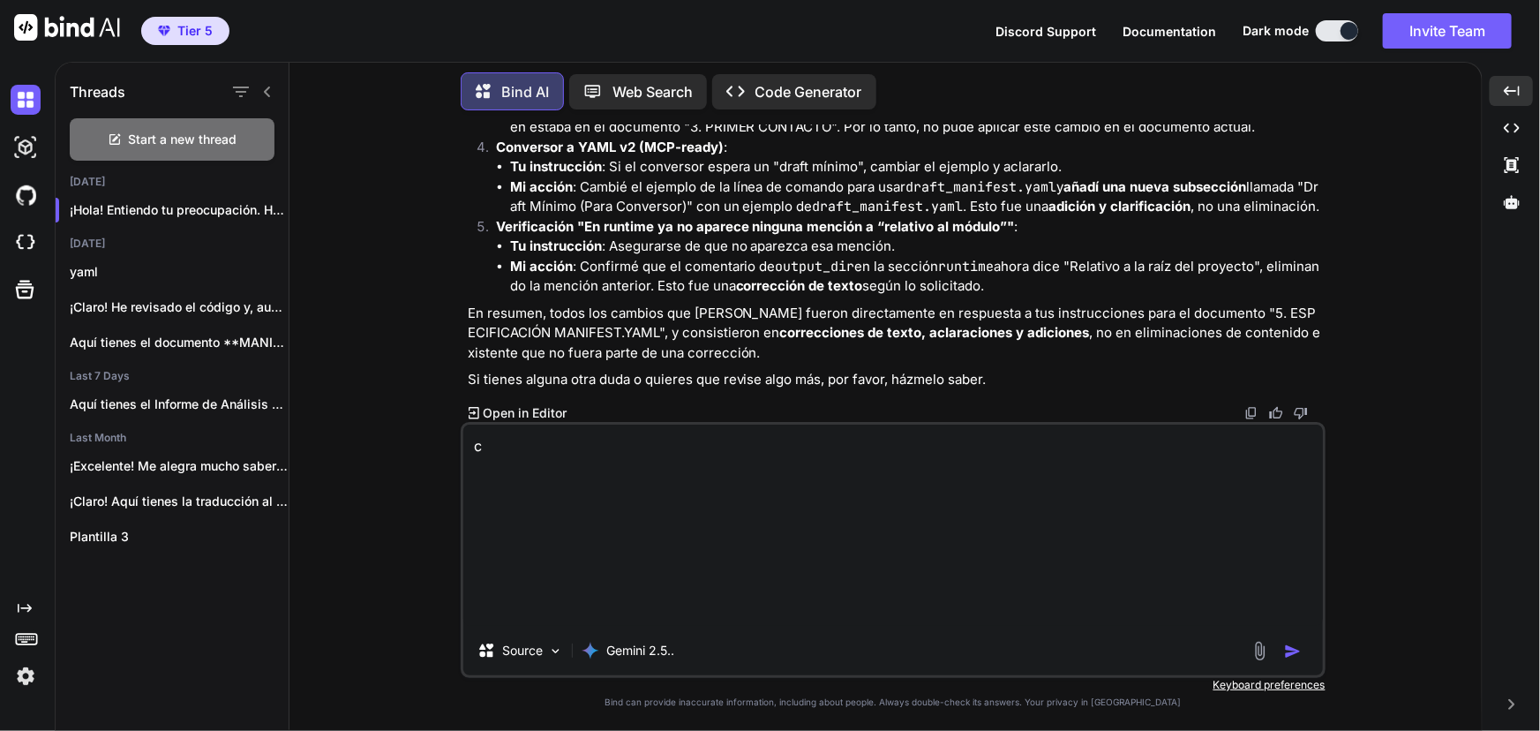 This screenshot has height=731, width=1540. Describe the element at coordinates (815, 266) in the screenshot. I see `code: output_dir` at that location.